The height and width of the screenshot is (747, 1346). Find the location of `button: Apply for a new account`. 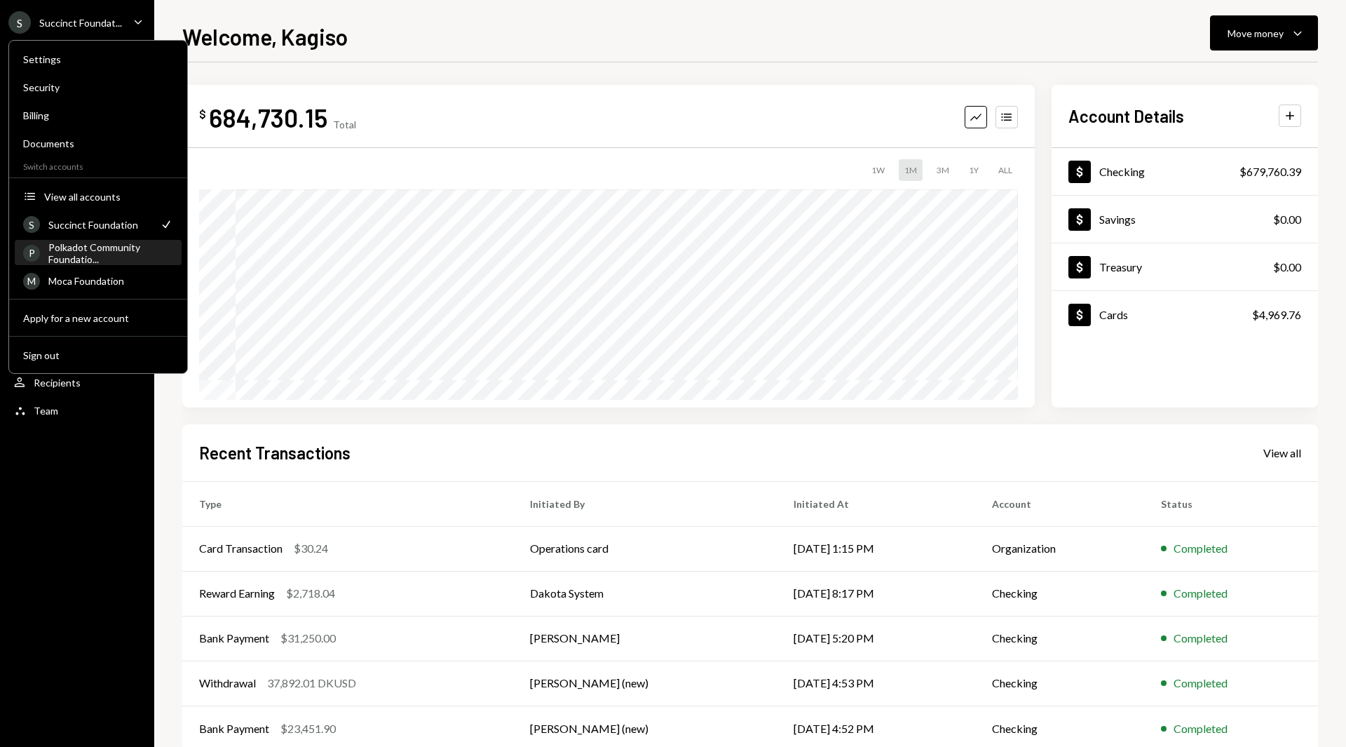

button: Apply for a new account is located at coordinates (98, 318).